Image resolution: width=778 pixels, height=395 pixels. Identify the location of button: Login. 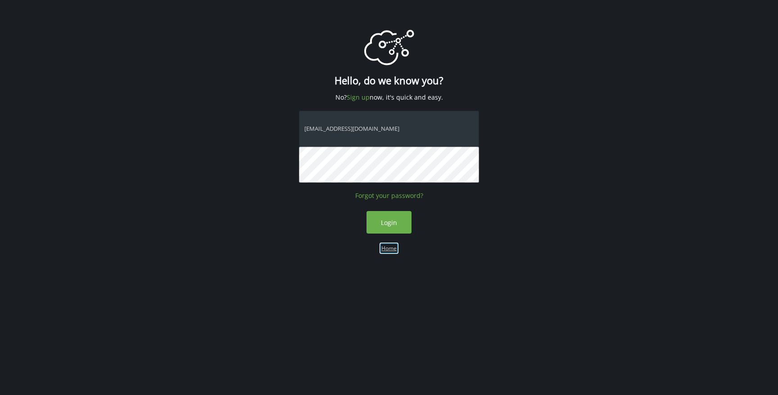
(389, 222).